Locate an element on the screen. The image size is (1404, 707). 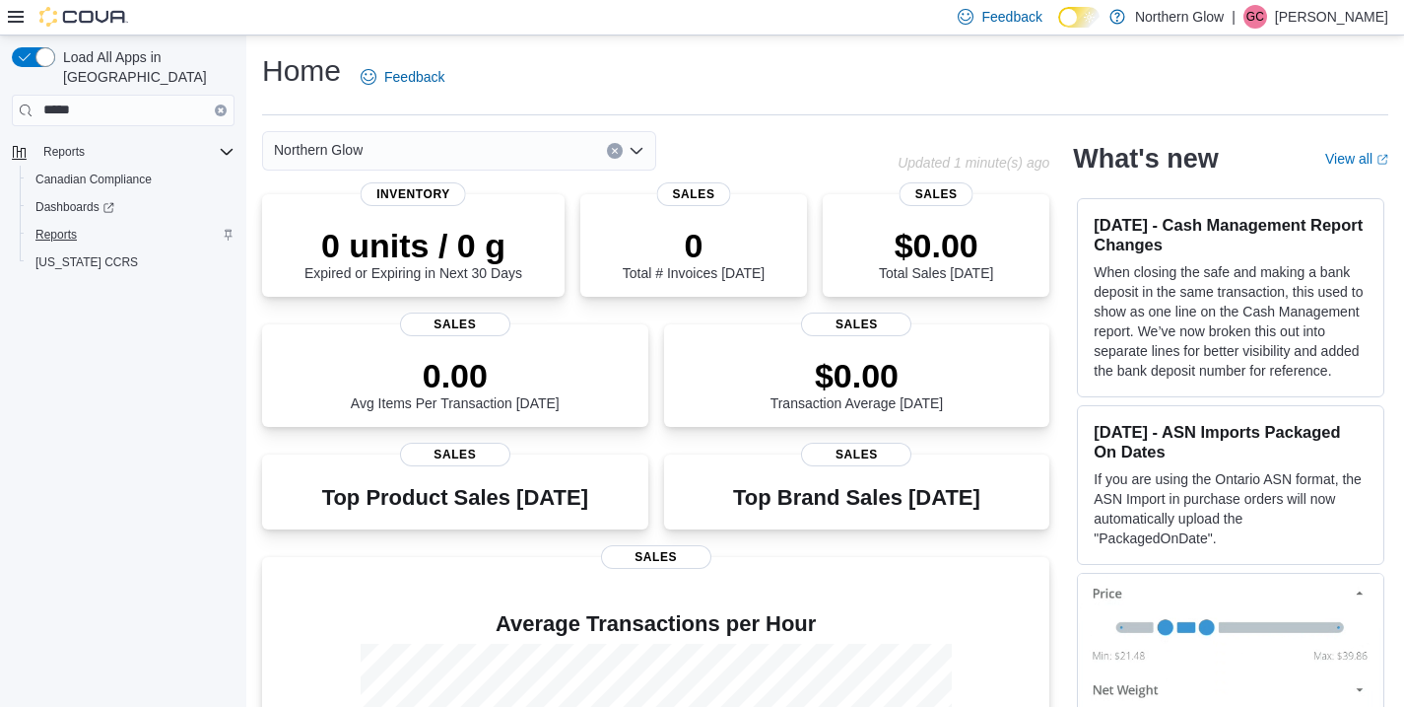
span: Inventory is located at coordinates (413, 194).